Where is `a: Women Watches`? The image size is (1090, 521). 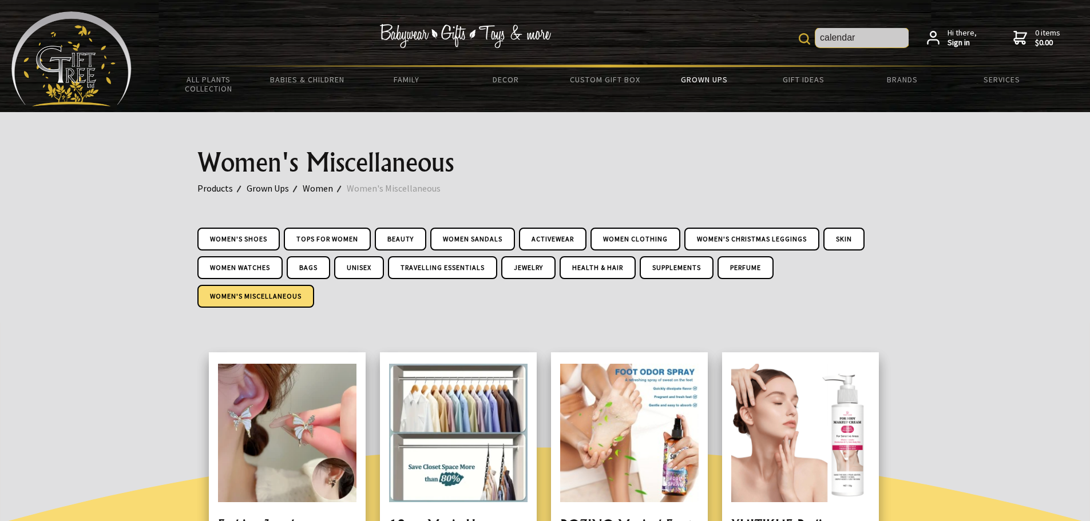 a: Women Watches is located at coordinates (240, 268).